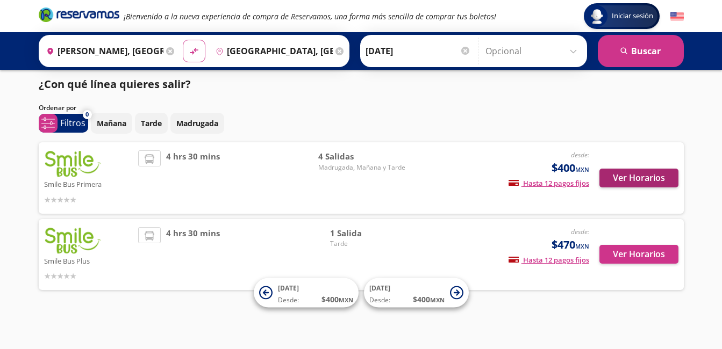 This screenshot has width=722, height=349. Describe the element at coordinates (89, 184) in the screenshot. I see `p: Smile Bus Primera` at that location.